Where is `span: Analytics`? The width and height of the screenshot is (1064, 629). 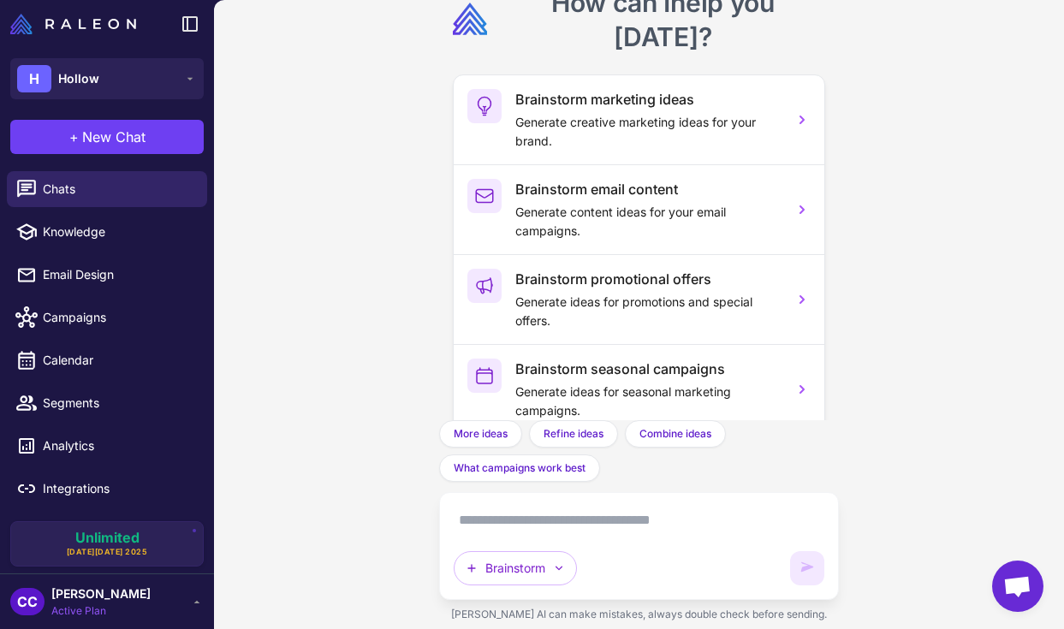
span: Analytics is located at coordinates (118, 446).